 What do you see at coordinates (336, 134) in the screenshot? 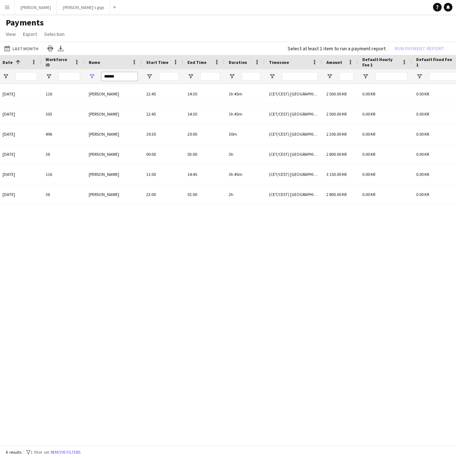
I see `span: 2 200.00 KR` at bounding box center [336, 134].